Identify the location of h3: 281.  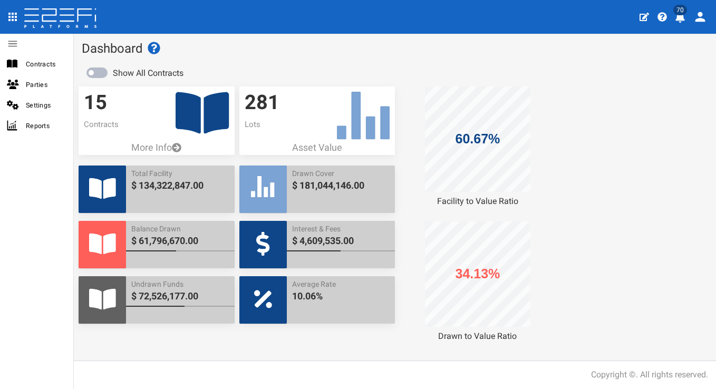
(317, 103).